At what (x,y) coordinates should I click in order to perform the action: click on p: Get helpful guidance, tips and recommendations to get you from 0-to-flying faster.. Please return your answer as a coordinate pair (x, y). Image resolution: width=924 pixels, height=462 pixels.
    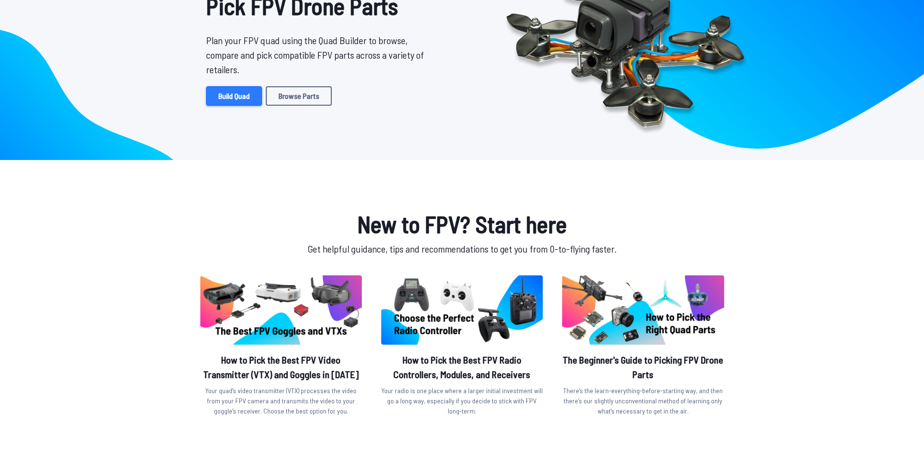
    Looking at the image, I should click on (462, 249).